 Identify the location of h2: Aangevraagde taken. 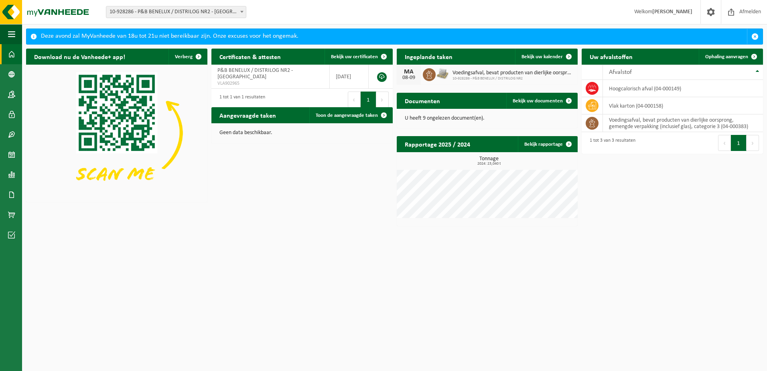
(247, 115).